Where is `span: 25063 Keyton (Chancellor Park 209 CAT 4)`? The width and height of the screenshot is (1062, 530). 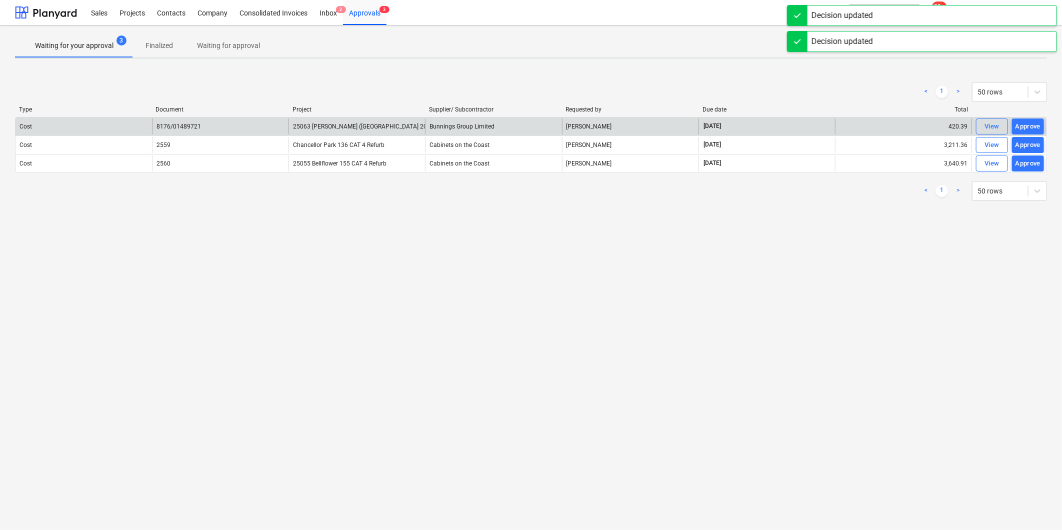 span: 25063 Keyton (Chancellor Park 209 CAT 4) is located at coordinates (371, 126).